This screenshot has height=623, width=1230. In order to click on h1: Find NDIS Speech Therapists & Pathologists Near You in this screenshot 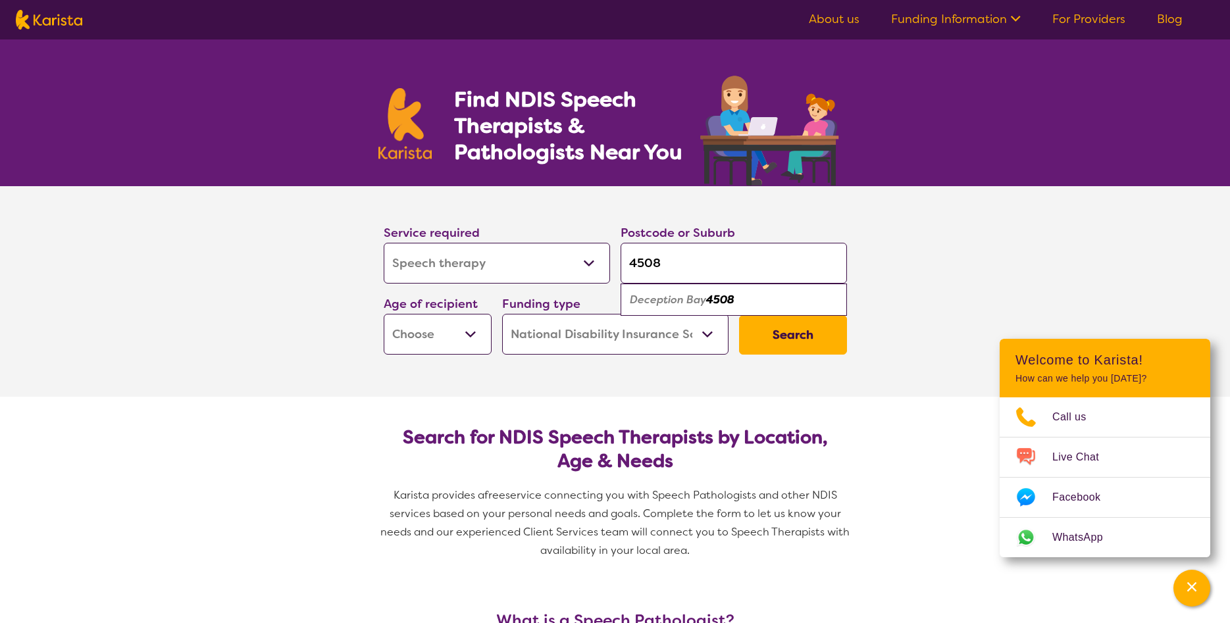, I will do `click(576, 126)`.